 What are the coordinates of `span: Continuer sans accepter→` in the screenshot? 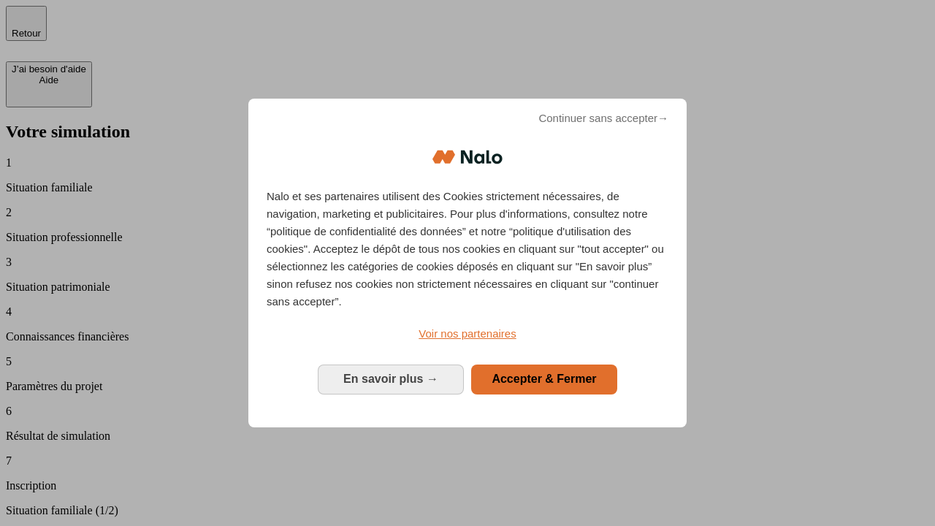 It's located at (604, 118).